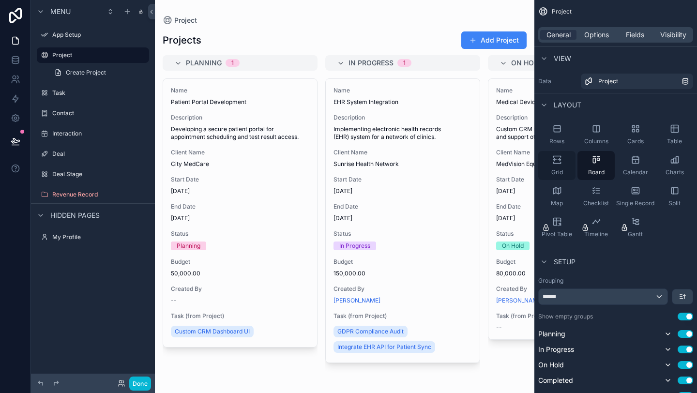  Describe the element at coordinates (635, 35) in the screenshot. I see `span: Fields` at that location.